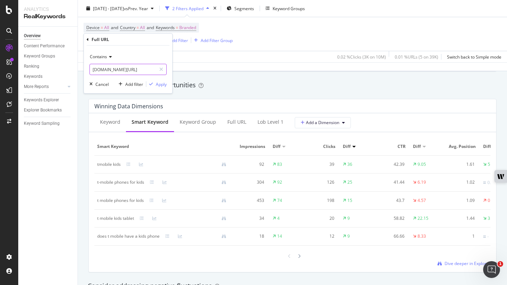 This screenshot has height=285, width=507. I want to click on button: Add a Dimension, so click(323, 123).